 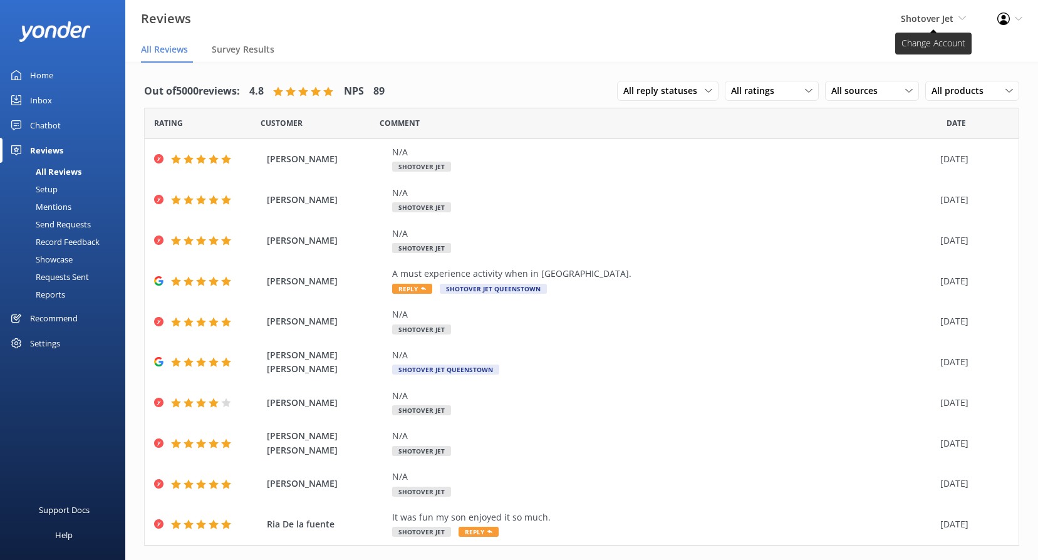 What do you see at coordinates (66, 259) in the screenshot?
I see `a: Showcase` at bounding box center [66, 259].